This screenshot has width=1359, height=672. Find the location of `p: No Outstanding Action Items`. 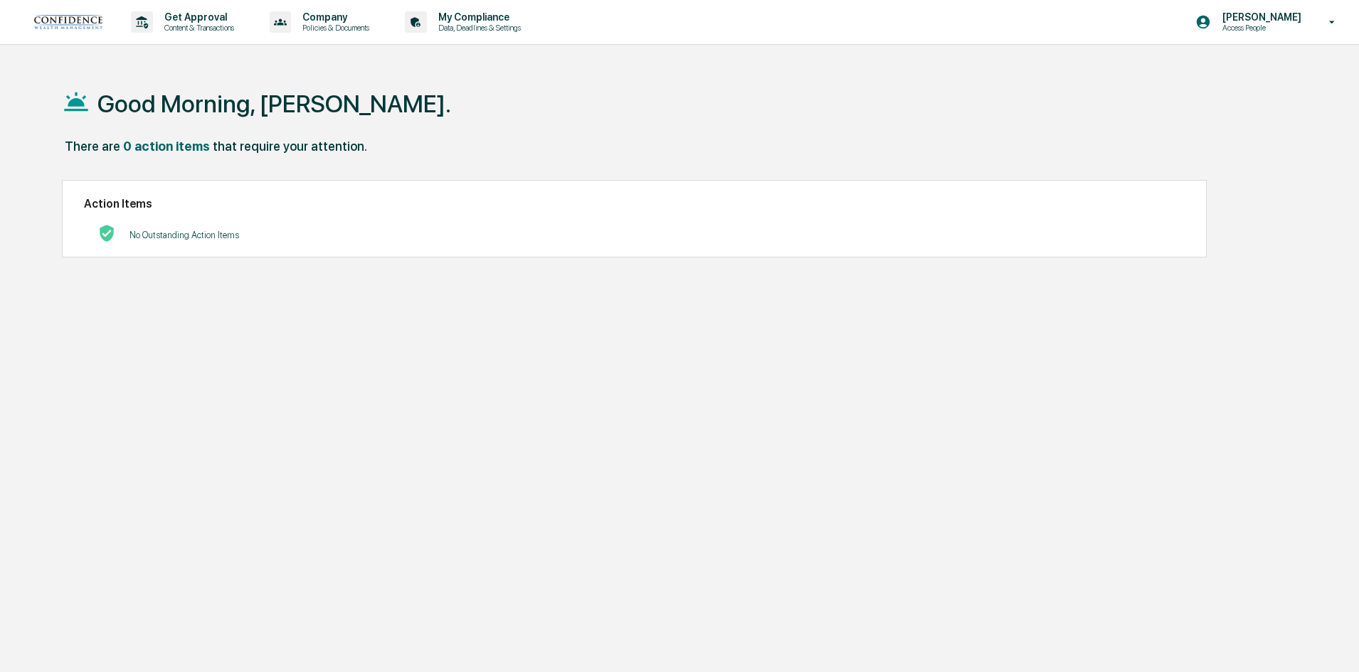

p: No Outstanding Action Items is located at coordinates (184, 235).